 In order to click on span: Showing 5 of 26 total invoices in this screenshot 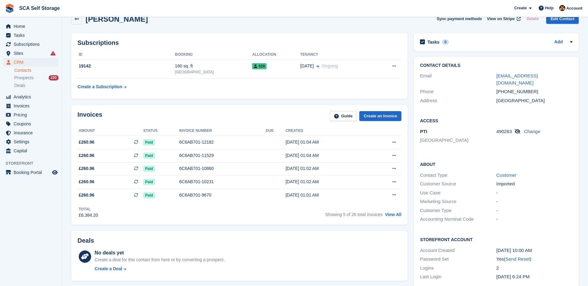, I will do `click(354, 215)`.